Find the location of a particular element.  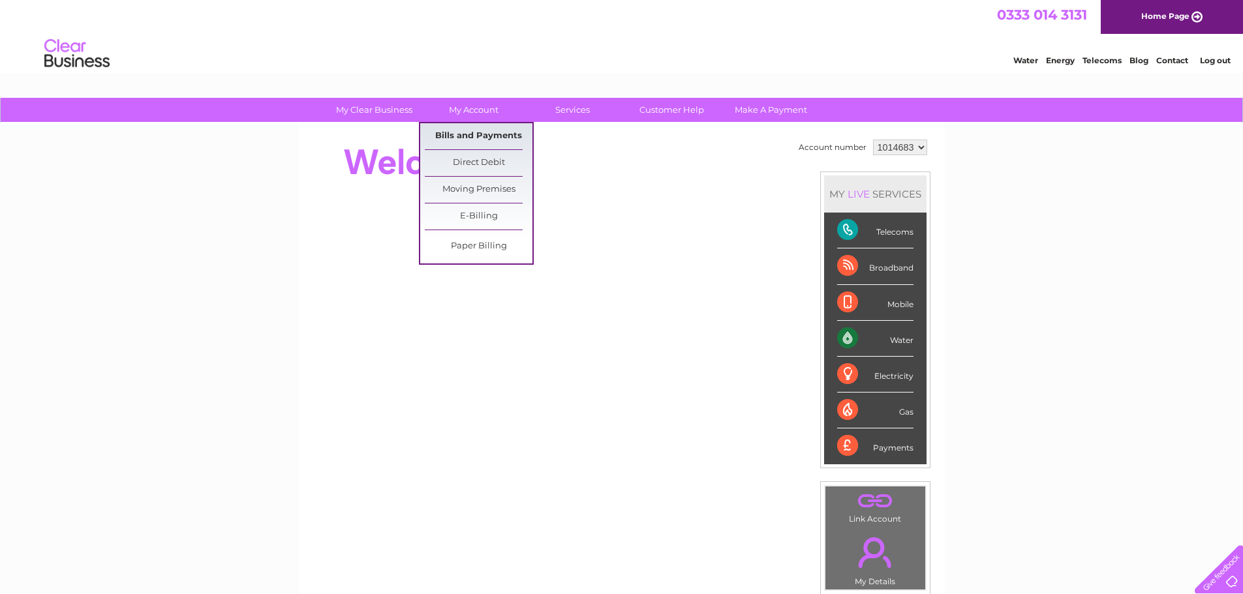

a: Direct Debit is located at coordinates (478, 163).